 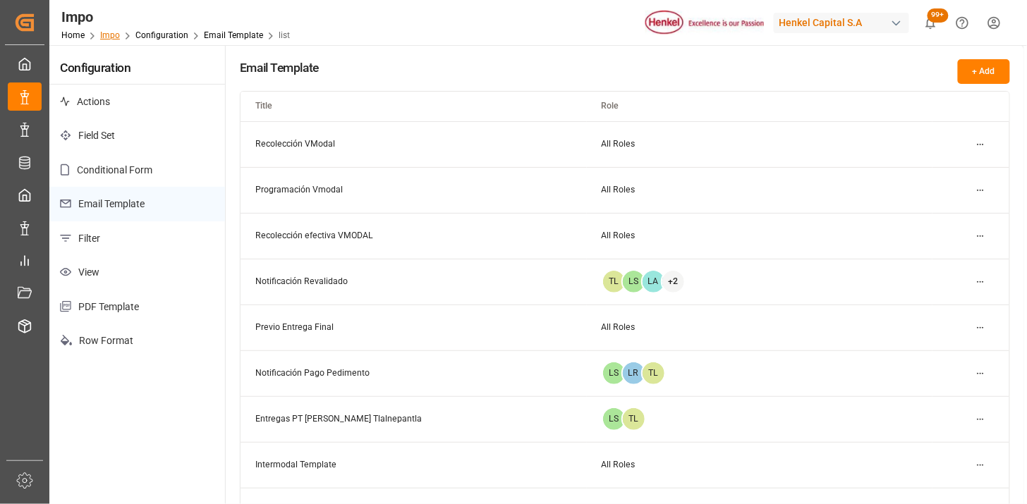 What do you see at coordinates (962, 23) in the screenshot?
I see `button: Help Center` at bounding box center [962, 23].